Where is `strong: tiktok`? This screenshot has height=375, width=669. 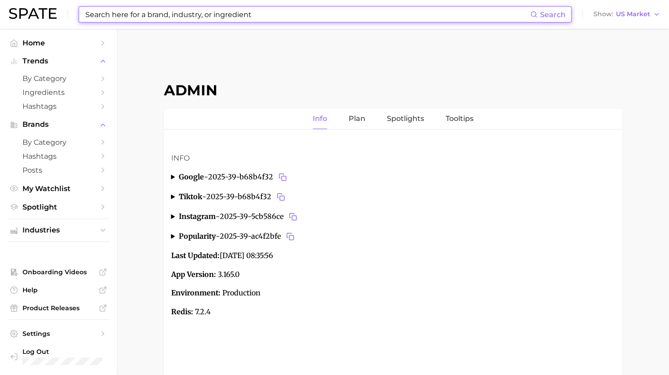
strong: tiktok is located at coordinates (190, 196).